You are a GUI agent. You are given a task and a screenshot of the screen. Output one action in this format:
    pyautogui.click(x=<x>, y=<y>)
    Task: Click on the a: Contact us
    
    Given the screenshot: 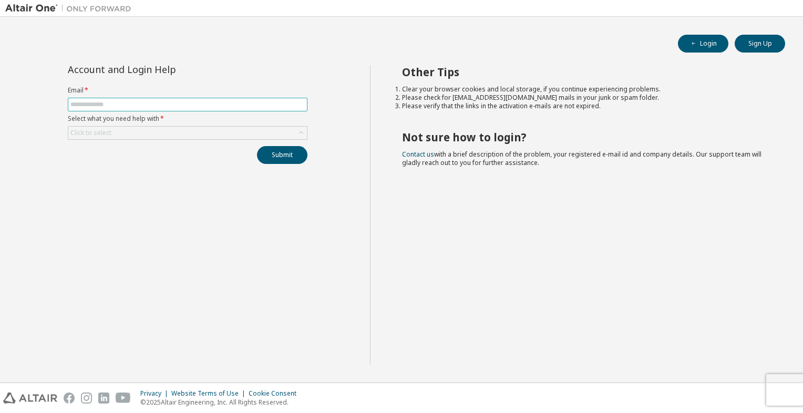 What is the action you would take?
    pyautogui.click(x=418, y=154)
    